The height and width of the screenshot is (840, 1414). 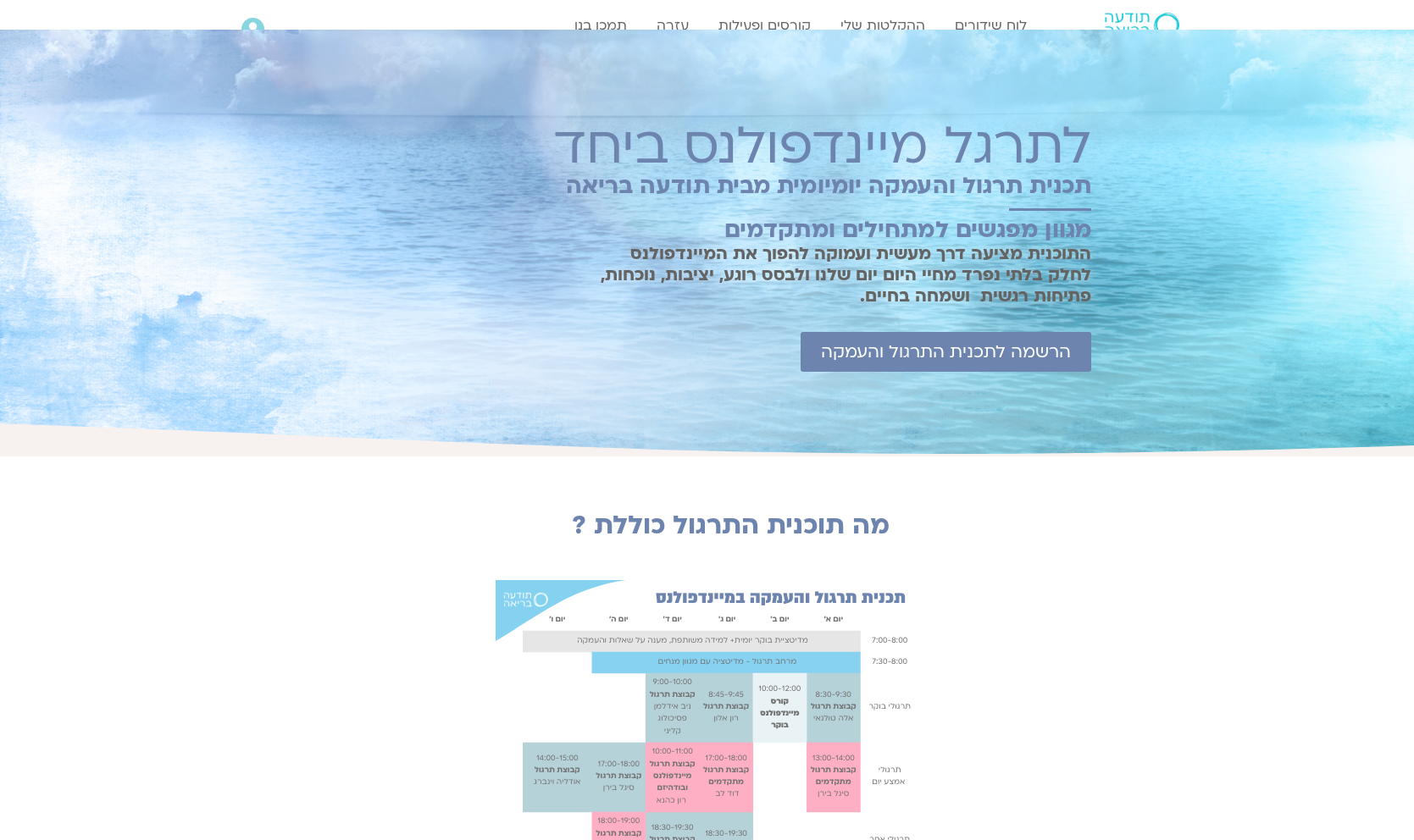 What do you see at coordinates (601, 25) in the screenshot?
I see `a: תמכו בנו` at bounding box center [601, 25].